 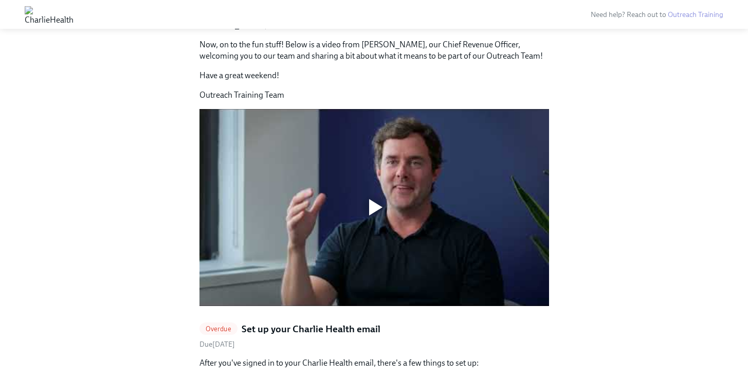 I want to click on span: Need help? Reach out to, so click(x=657, y=14).